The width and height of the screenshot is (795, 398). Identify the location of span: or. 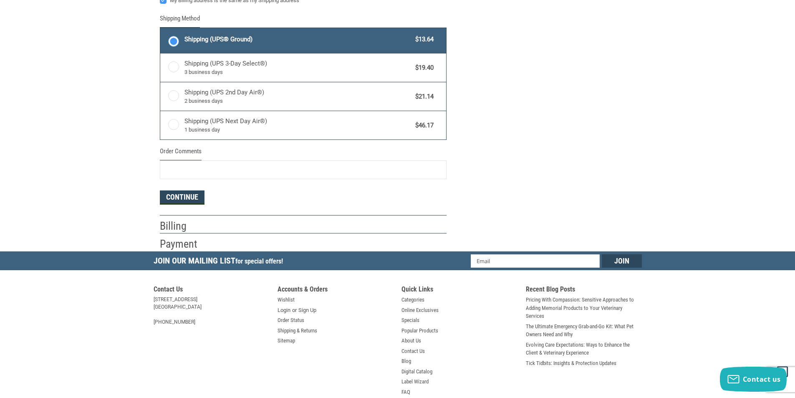
(294, 310).